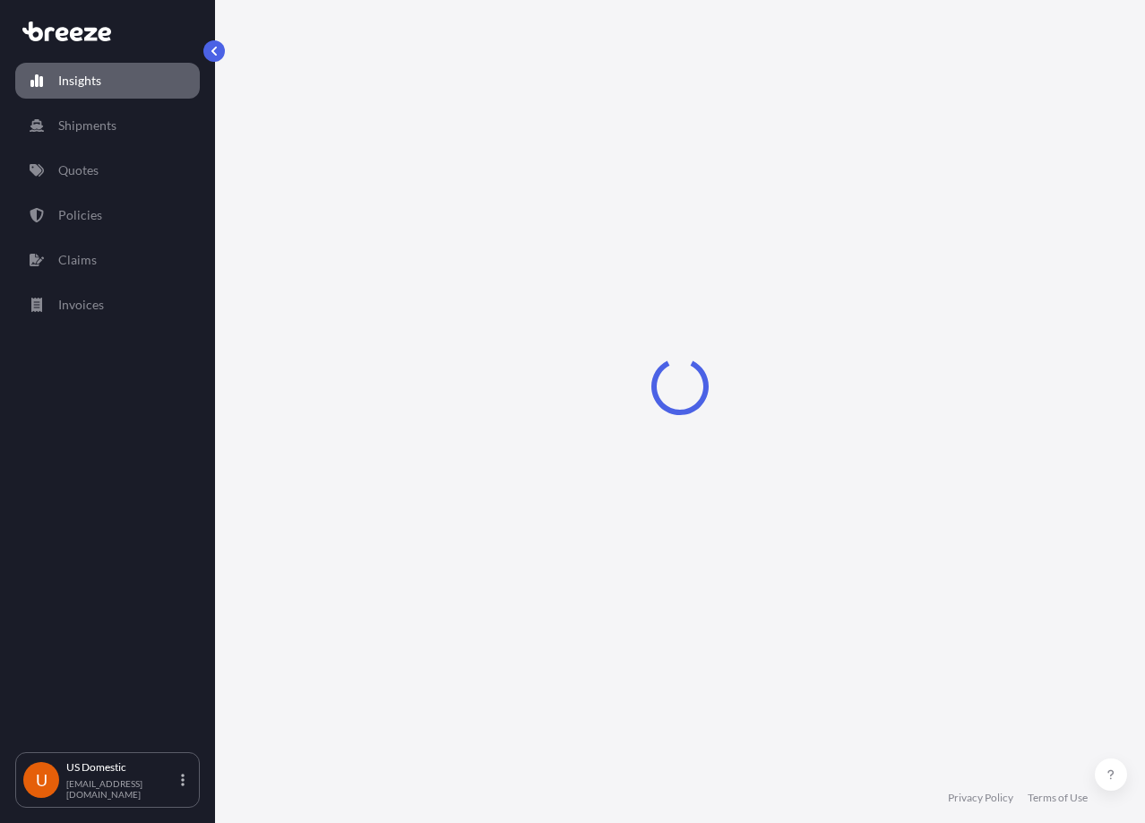  Describe the element at coordinates (80, 215) in the screenshot. I see `p: Policies` at that location.